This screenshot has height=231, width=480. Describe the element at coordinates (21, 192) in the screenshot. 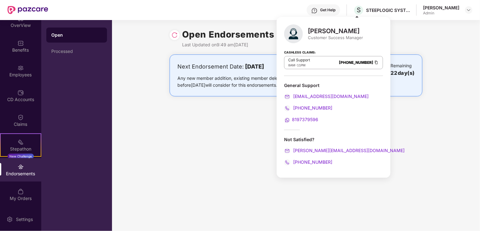

I see `img: svg+xml;base64,PHN2ZyBpZD0iTXlfT3JkZXJzIiBkYXRhLW5hbWU9Ik15IE9yZGVycyIgeG1sbnM9Imh0dHA6Ly93d3cudz...` at that location.